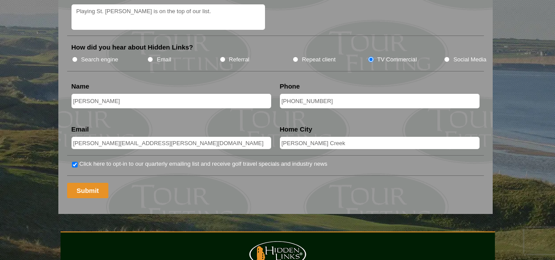  Describe the element at coordinates (100, 60) in the screenshot. I see `label: Search engine` at that location.